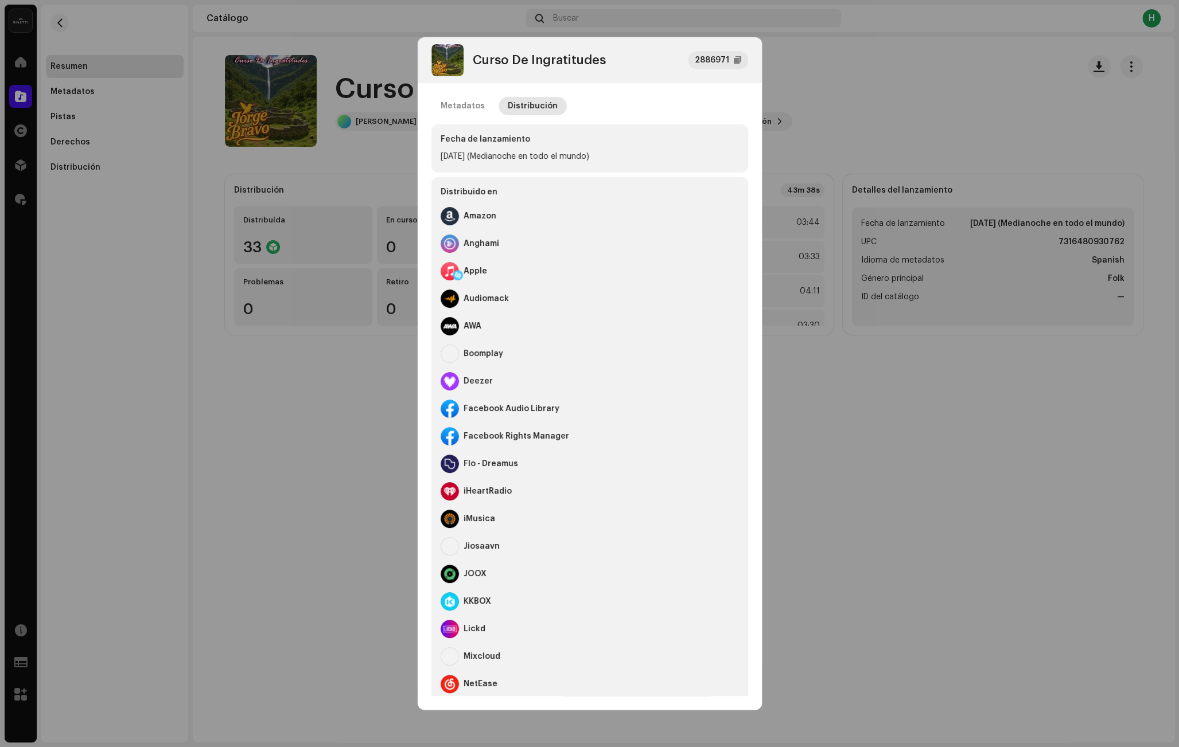  What do you see at coordinates (462, 106) in the screenshot?
I see `div: Metadatos` at bounding box center [462, 106].